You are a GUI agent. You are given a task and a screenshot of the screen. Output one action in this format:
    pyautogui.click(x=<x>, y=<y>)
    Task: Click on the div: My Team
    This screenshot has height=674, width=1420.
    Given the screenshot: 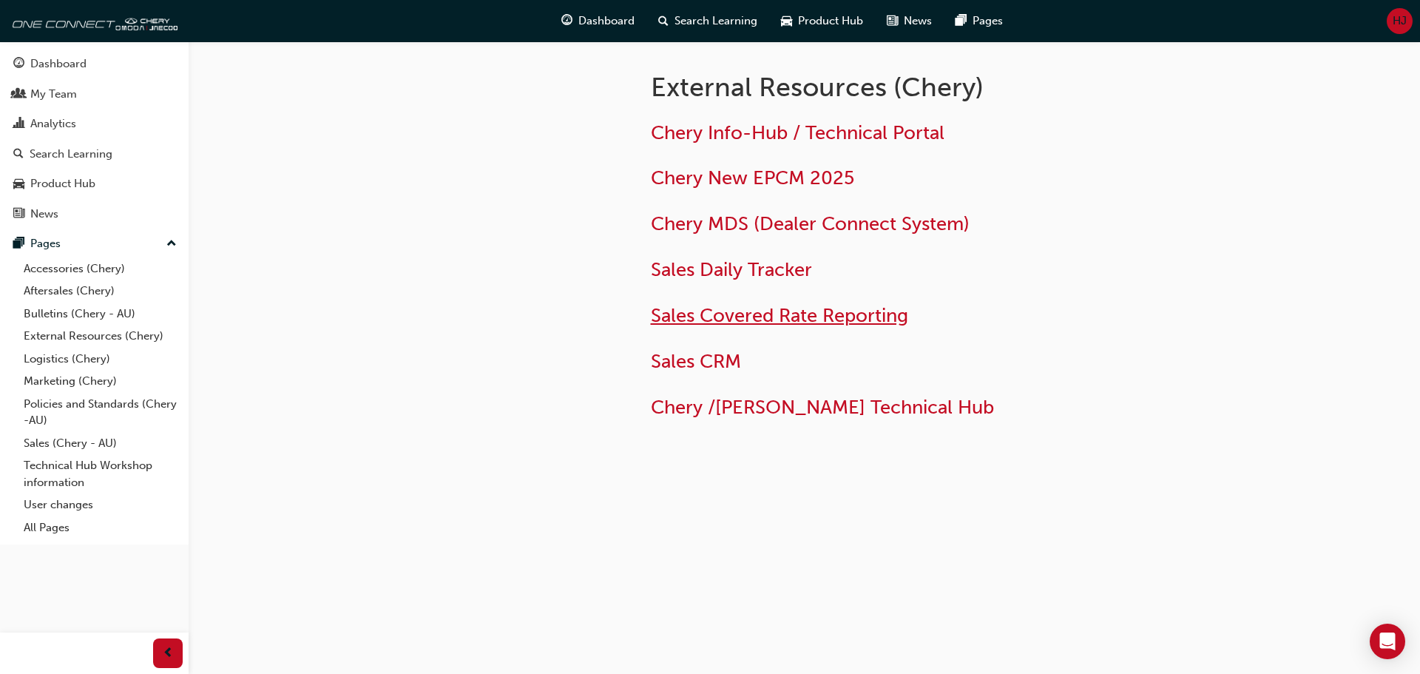 What is the action you would take?
    pyautogui.click(x=53, y=94)
    